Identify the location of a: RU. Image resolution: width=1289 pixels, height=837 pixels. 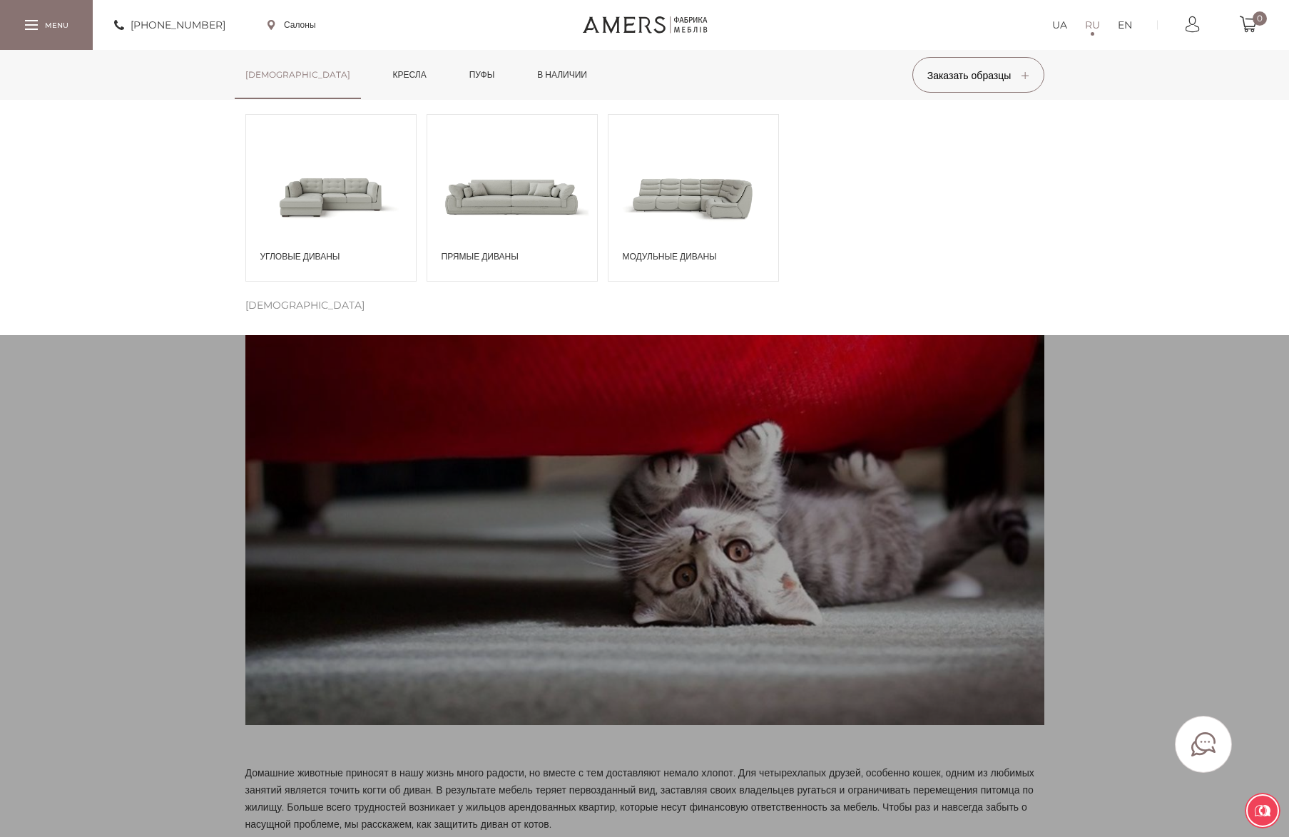
(1092, 25).